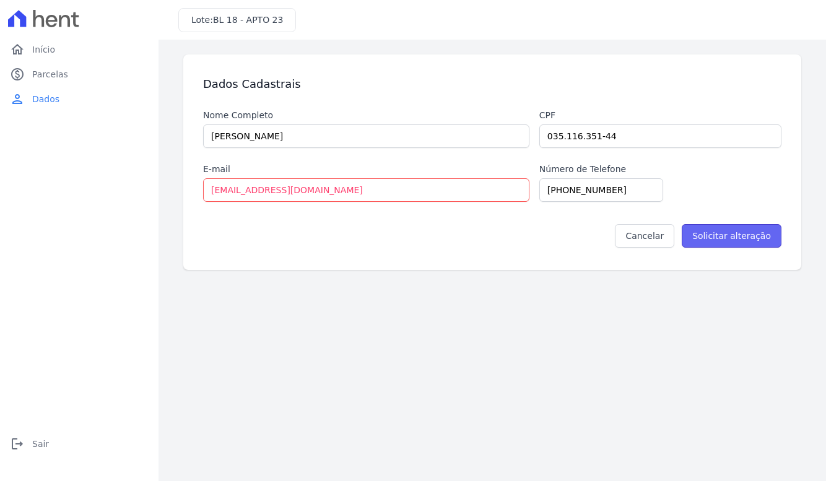 The width and height of the screenshot is (826, 481). I want to click on i: home, so click(17, 50).